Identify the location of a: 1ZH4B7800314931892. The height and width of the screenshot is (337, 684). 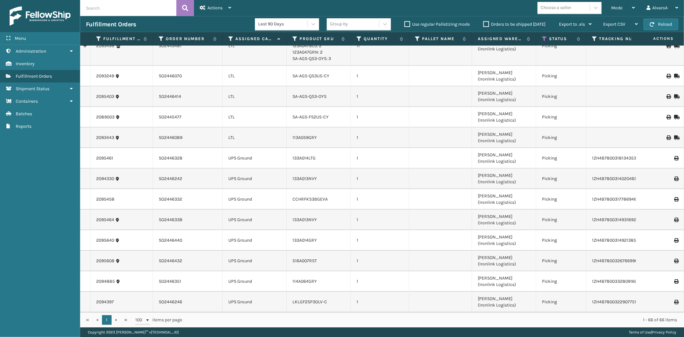
(614, 219).